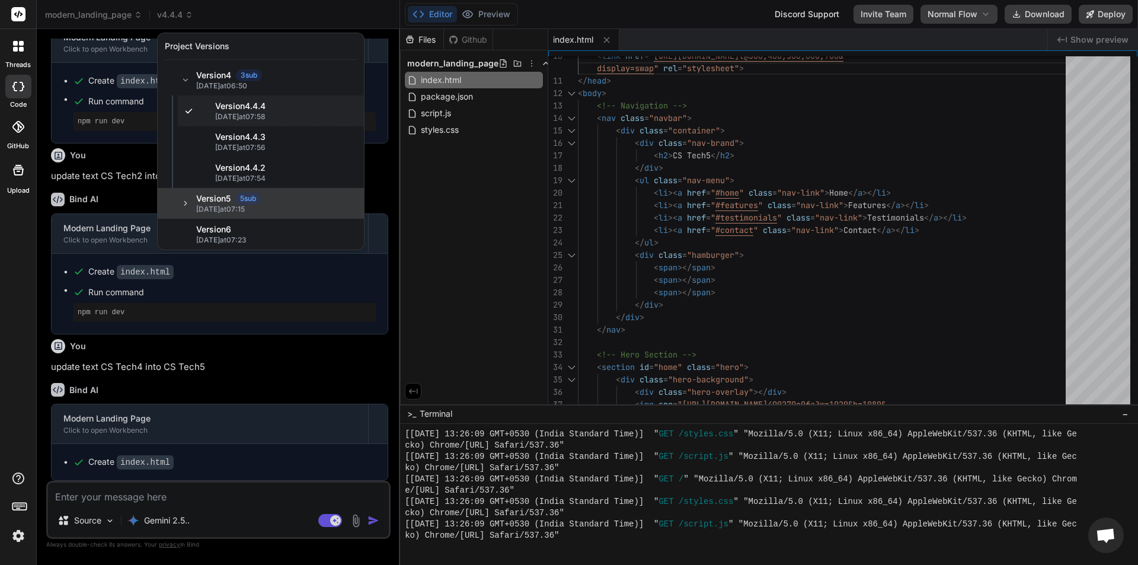  What do you see at coordinates (197, 46) in the screenshot?
I see `div: Project Versions` at bounding box center [197, 46].